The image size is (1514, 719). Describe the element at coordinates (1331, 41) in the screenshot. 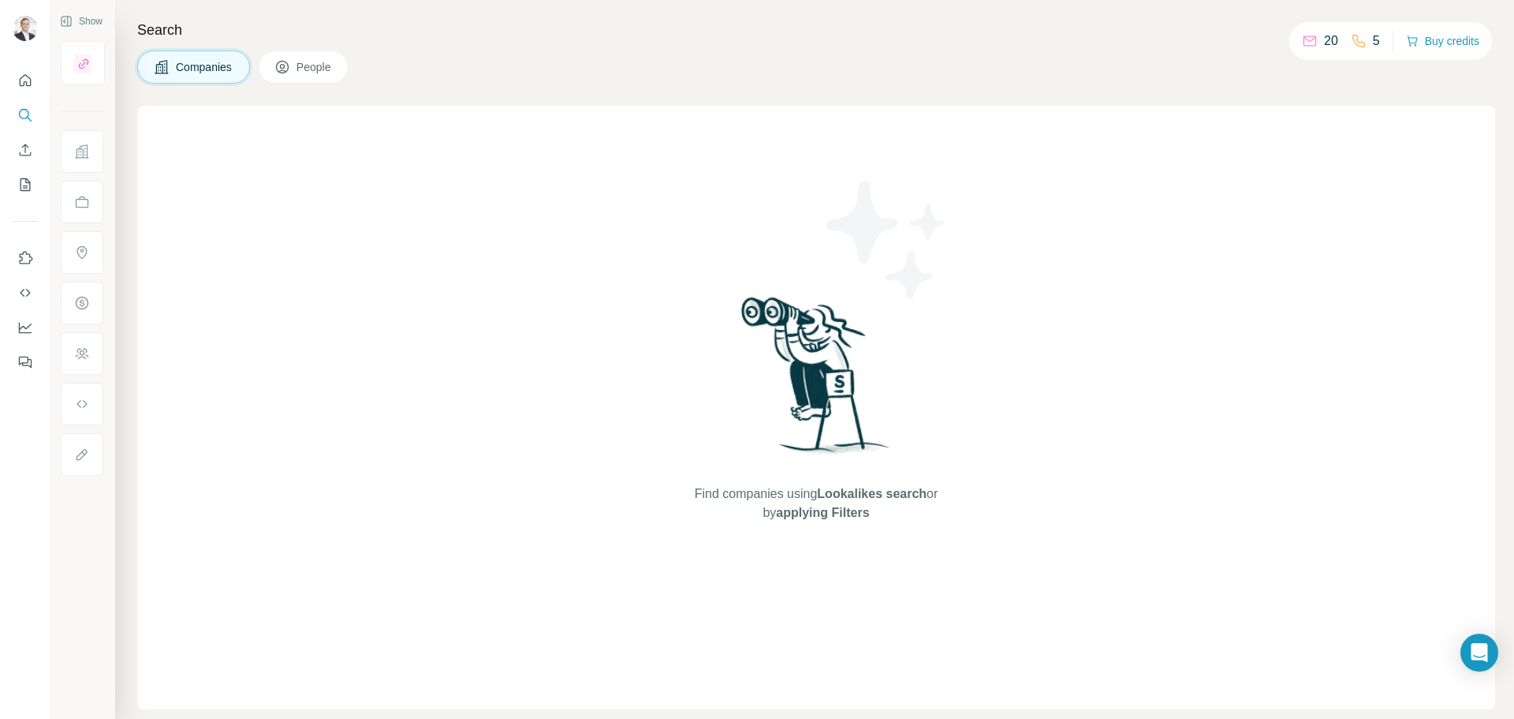

I see `p: 20` at that location.